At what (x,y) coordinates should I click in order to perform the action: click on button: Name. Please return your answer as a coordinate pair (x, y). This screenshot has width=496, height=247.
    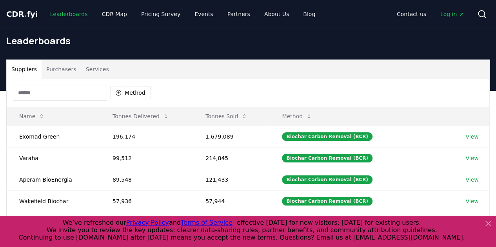
    Looking at the image, I should click on (32, 116).